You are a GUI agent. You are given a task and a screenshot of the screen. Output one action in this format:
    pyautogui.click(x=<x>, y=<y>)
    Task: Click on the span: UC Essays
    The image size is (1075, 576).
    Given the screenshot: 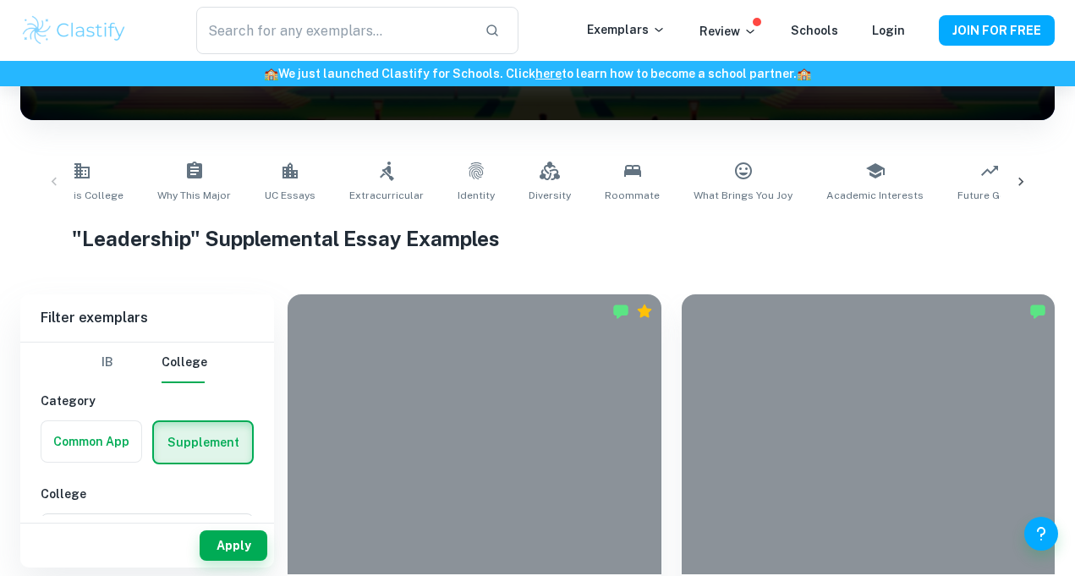 What is the action you would take?
    pyautogui.click(x=290, y=195)
    